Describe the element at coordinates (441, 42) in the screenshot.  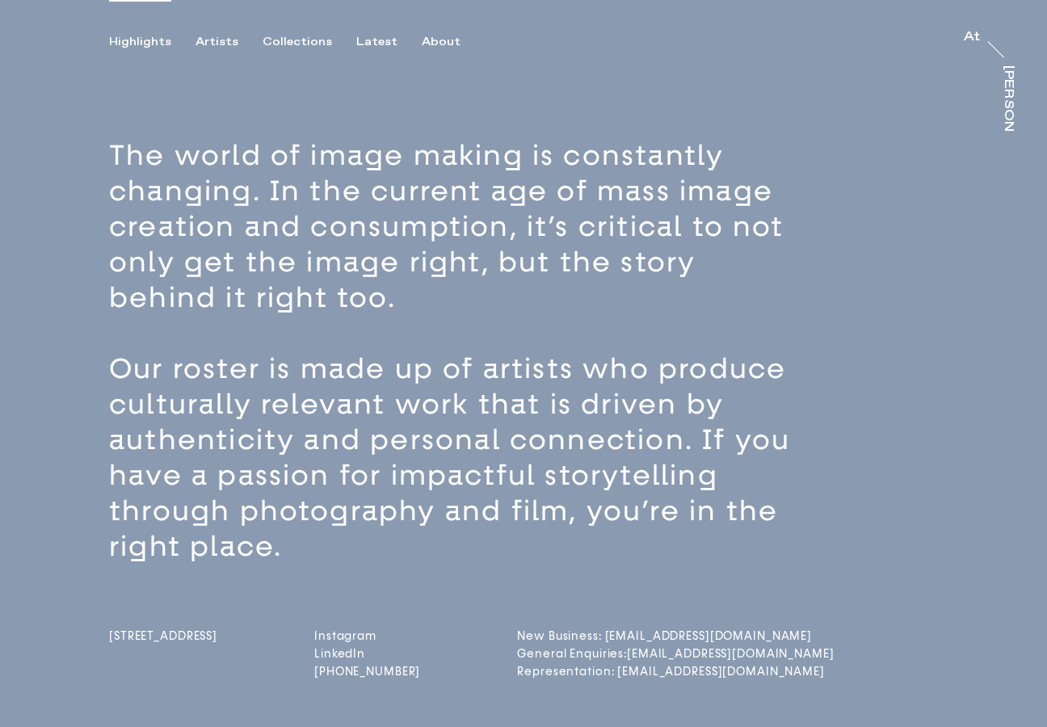
I see `div: About` at that location.